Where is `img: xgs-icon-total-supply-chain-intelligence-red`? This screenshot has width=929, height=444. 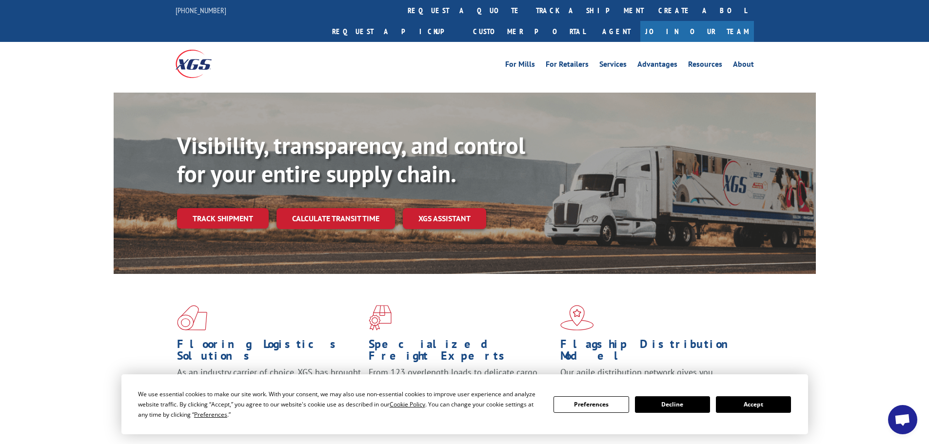 img: xgs-icon-total-supply-chain-intelligence-red is located at coordinates (192, 318).